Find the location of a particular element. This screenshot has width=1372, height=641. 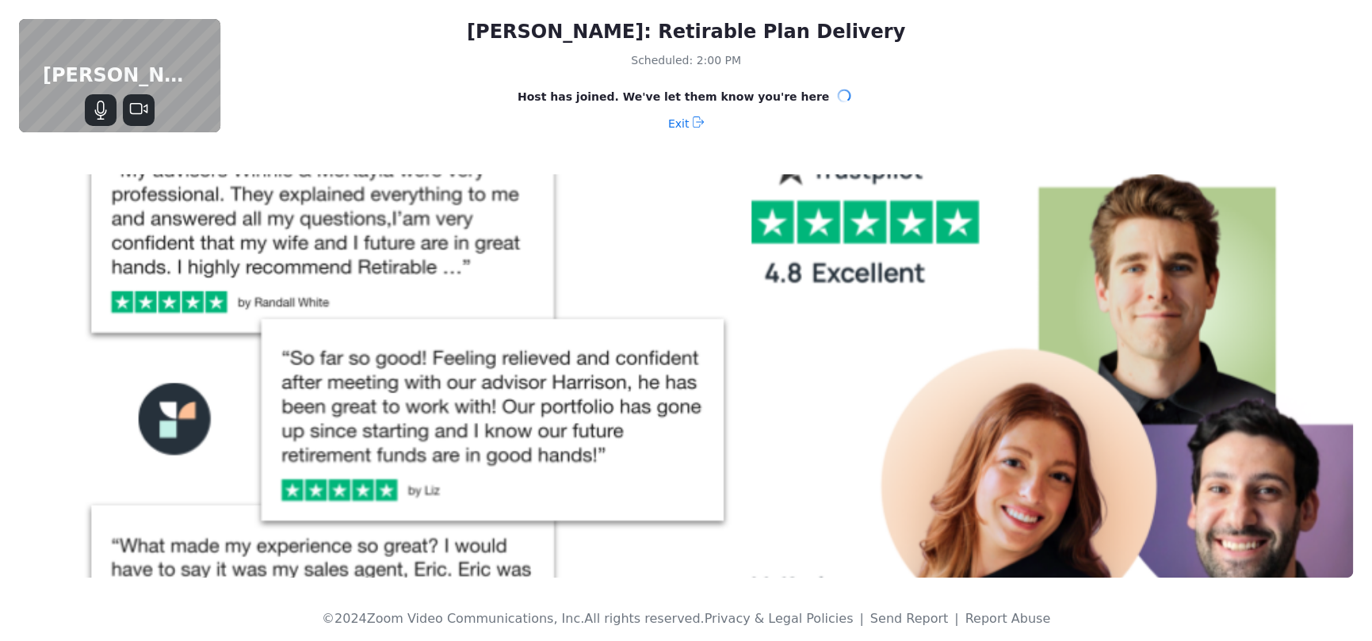

div: Scheduled: 2:00 PM is located at coordinates (686, 60).